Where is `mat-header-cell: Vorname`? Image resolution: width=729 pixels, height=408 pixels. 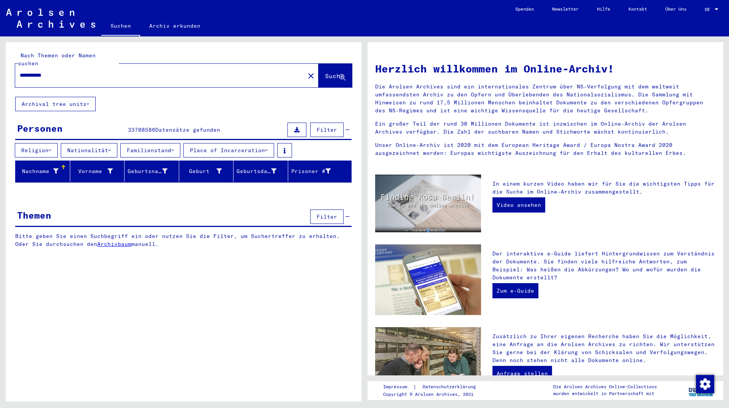 mat-header-cell: Vorname is located at coordinates (98, 171).